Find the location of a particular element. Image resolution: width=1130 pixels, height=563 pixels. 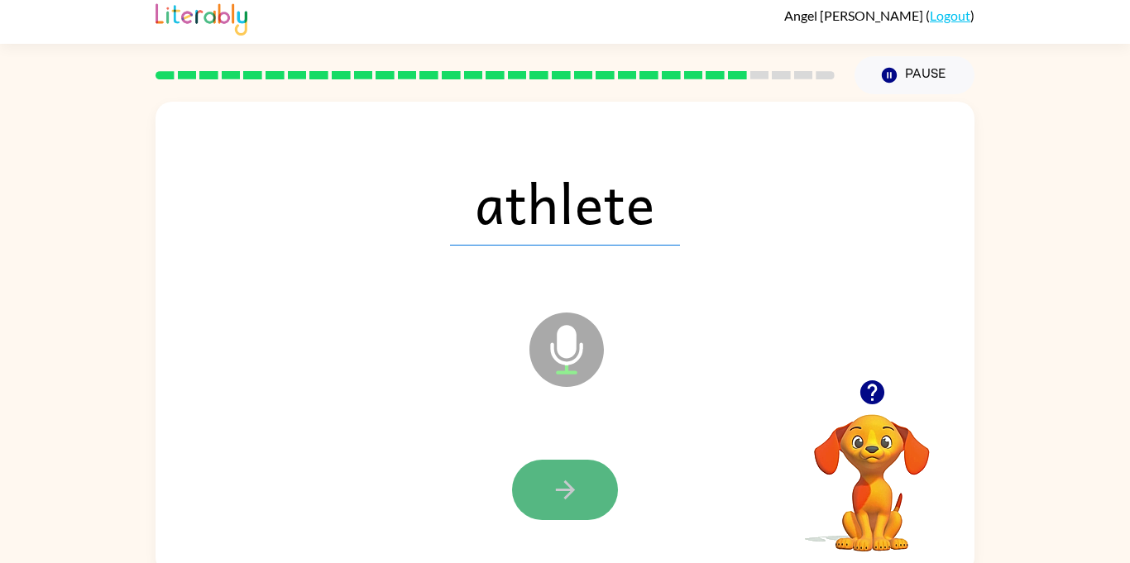

video: Your browser must support playing .mp4 files to use Literably. Please try using another browser. is located at coordinates (872, 471).